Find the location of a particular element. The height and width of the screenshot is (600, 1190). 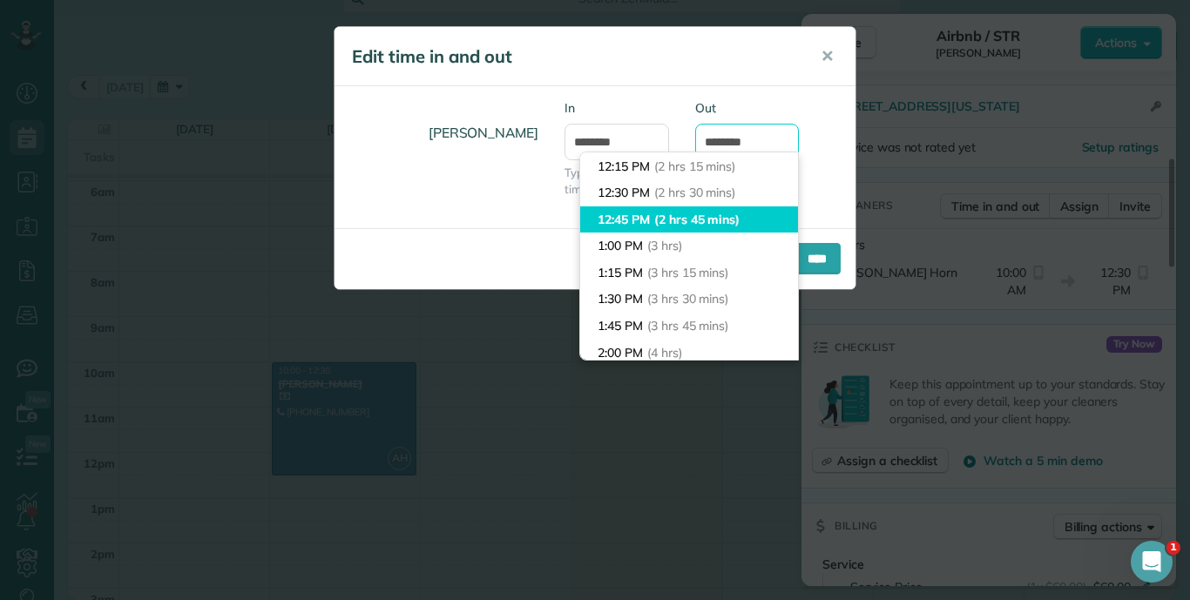

li: 12:30 PM is located at coordinates (689, 192).